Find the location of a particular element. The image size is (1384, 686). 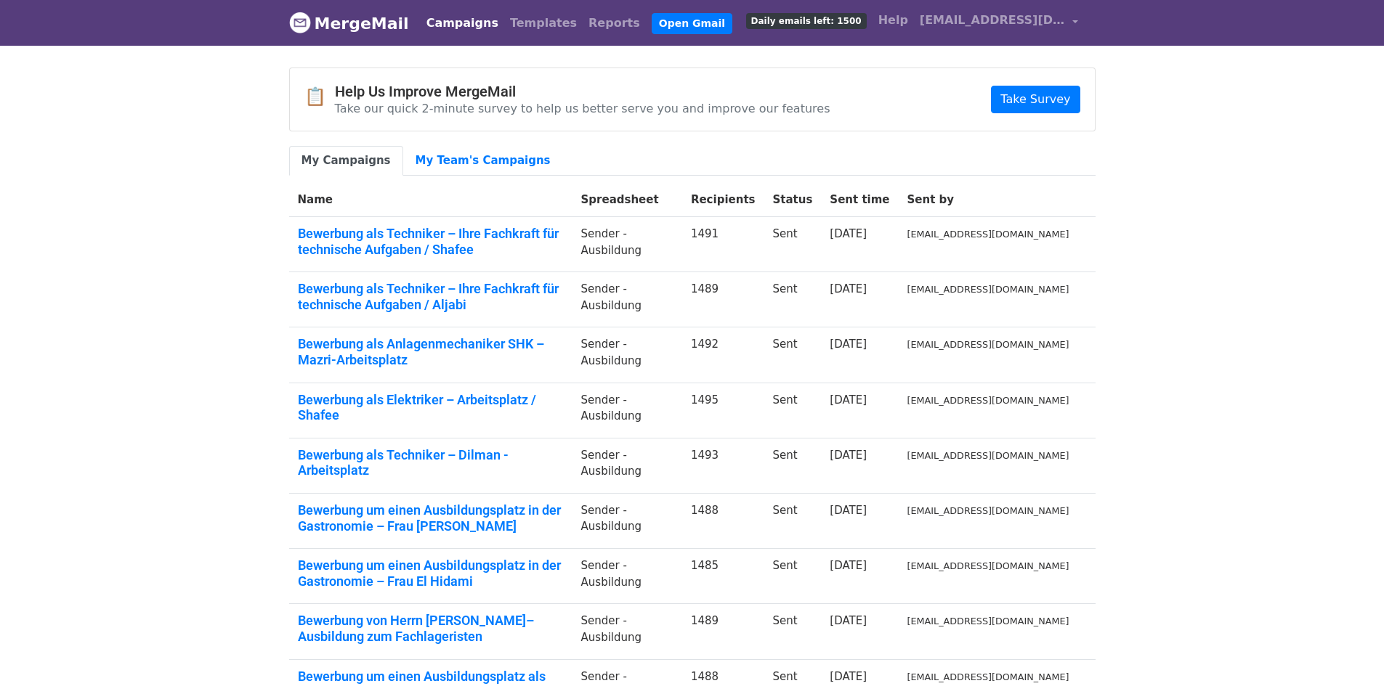

th: Status is located at coordinates (792, 200).